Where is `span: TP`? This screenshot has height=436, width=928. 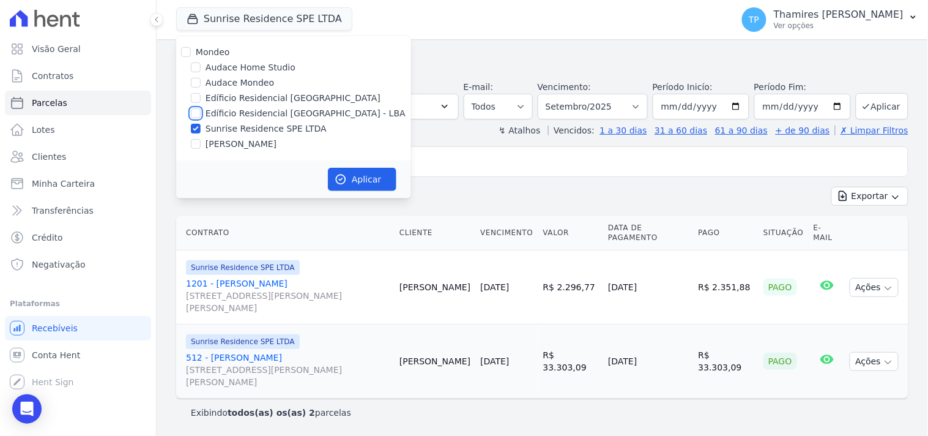 span: TP is located at coordinates (754, 20).